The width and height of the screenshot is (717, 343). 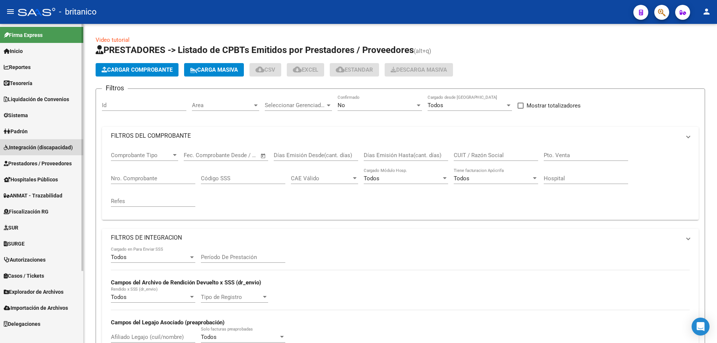 I want to click on span: ANMAT - Trazabilidad, so click(x=33, y=196).